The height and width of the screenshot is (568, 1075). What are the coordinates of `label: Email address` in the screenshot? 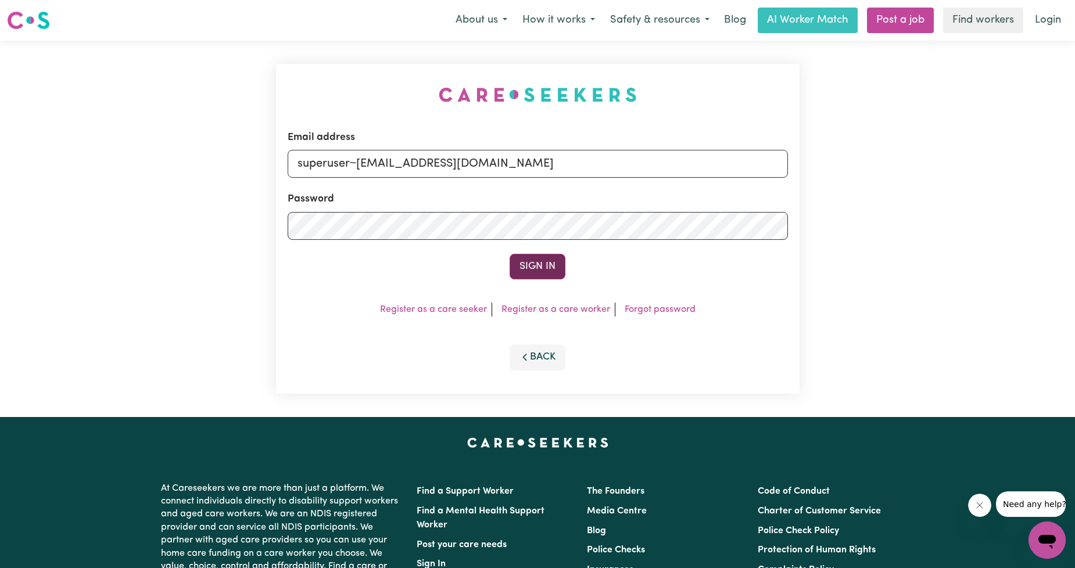 It's located at (321, 138).